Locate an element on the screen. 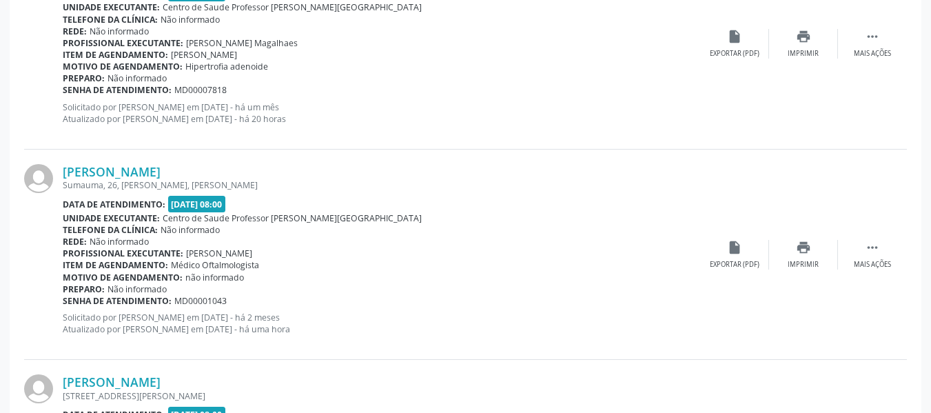 This screenshot has width=931, height=413. span: Hipertrofia adenoide is located at coordinates (227, 66).